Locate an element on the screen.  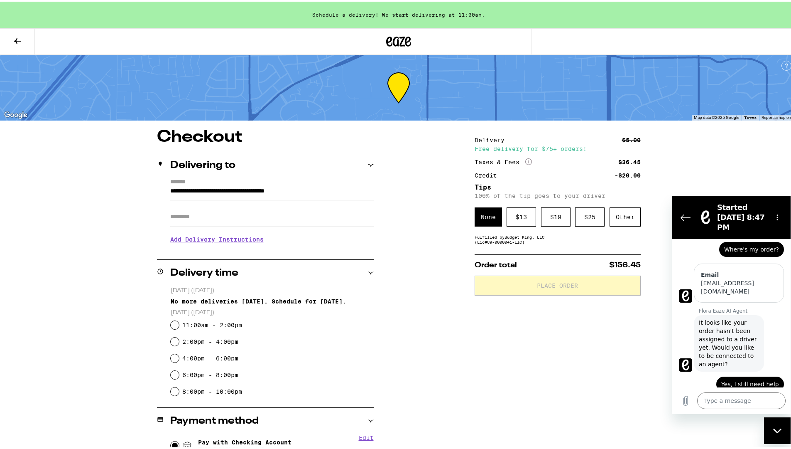
img: Google is located at coordinates (16, 113).